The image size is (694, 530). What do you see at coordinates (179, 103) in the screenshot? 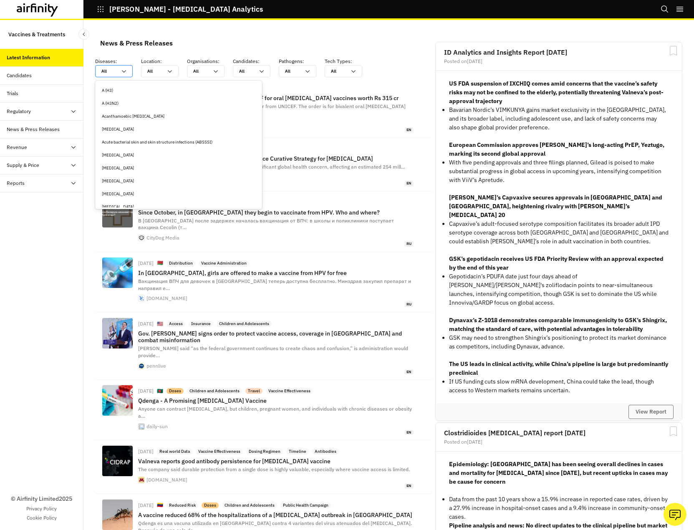
I see `div: A (H3N2)` at bounding box center [179, 103].